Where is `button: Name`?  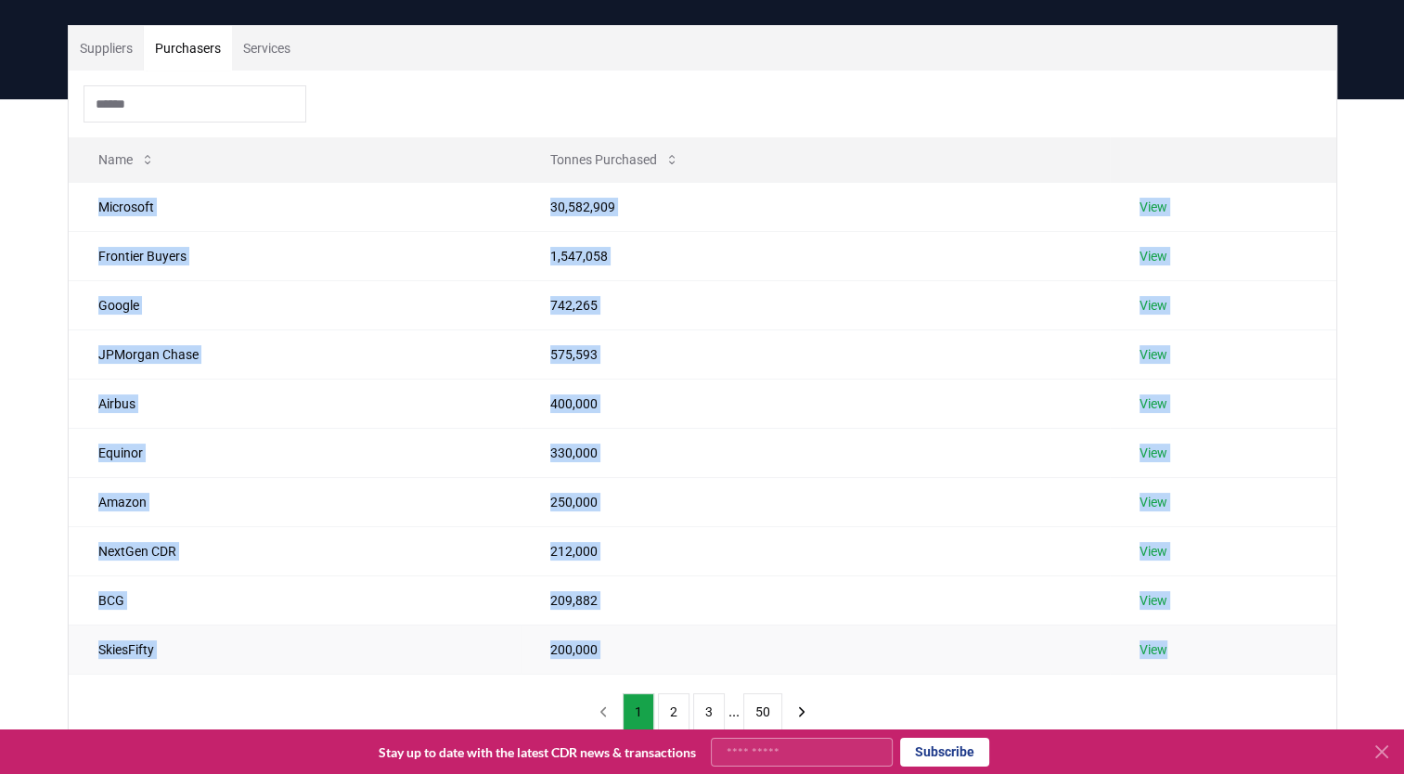
button: Name is located at coordinates (126, 160).